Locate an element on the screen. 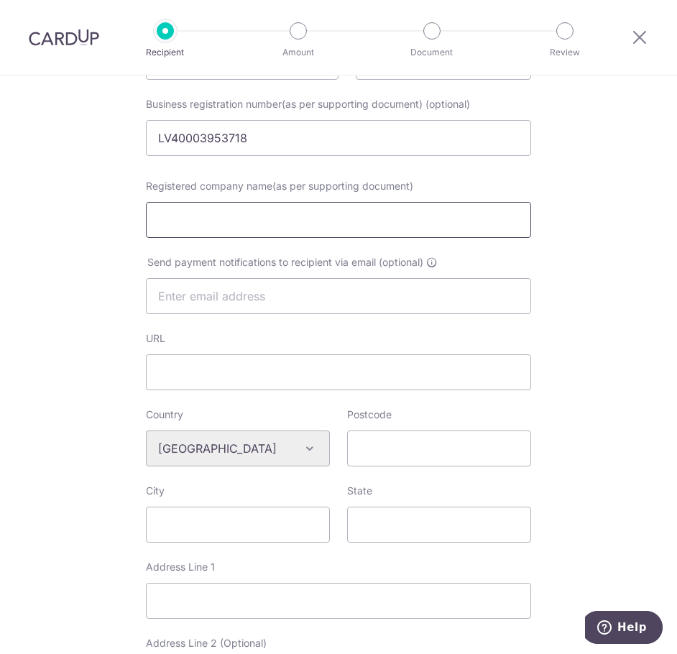  label: Address Line 1 is located at coordinates (180, 567).